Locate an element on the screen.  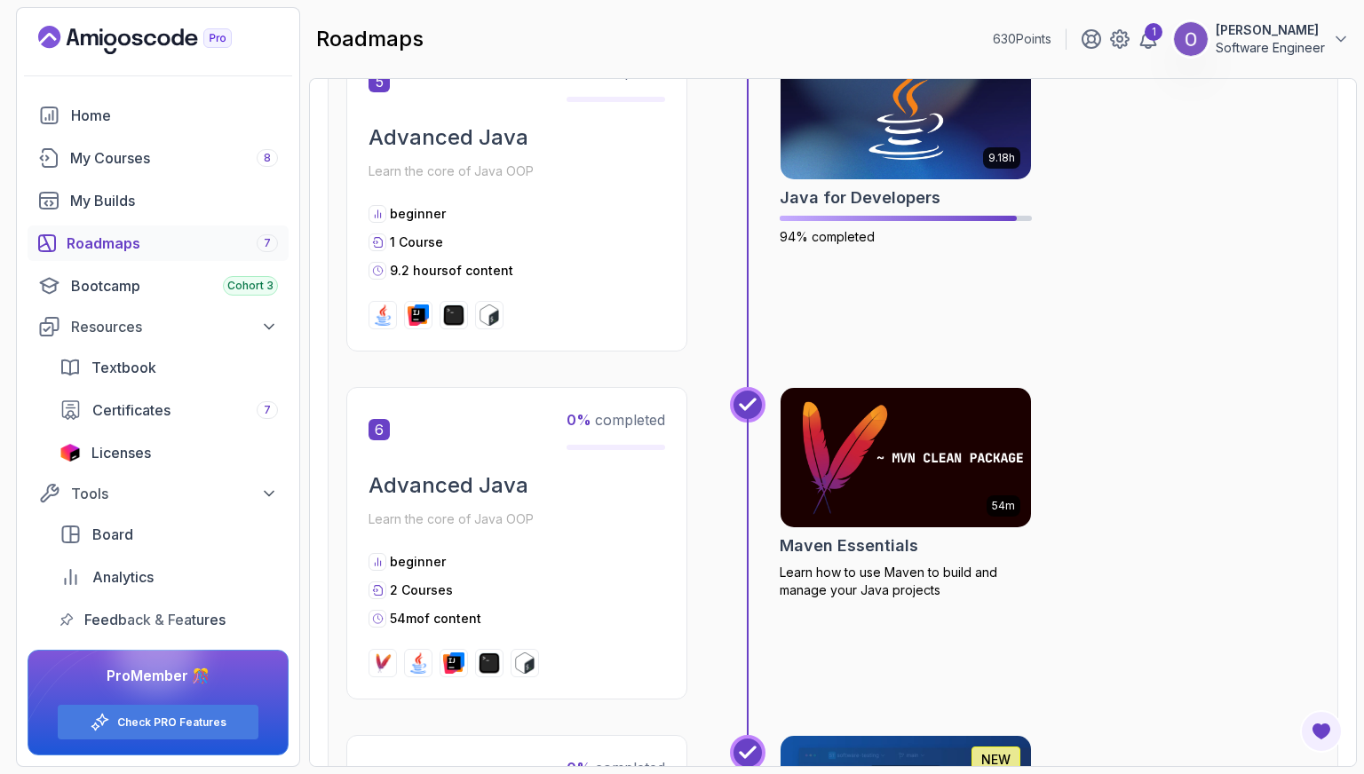
a: board is located at coordinates (169, 534).